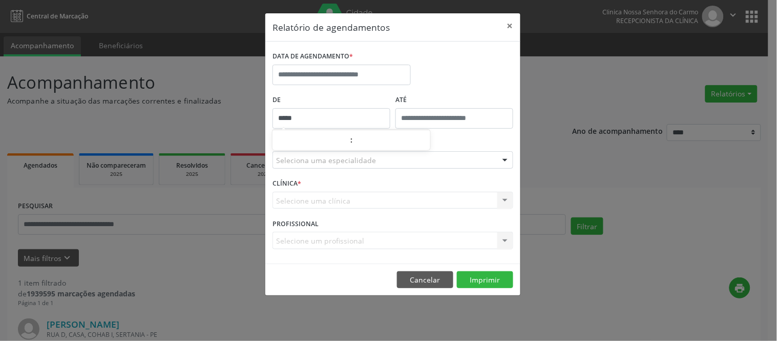  Describe the element at coordinates (425, 280) in the screenshot. I see `button: Cancelar` at that location.